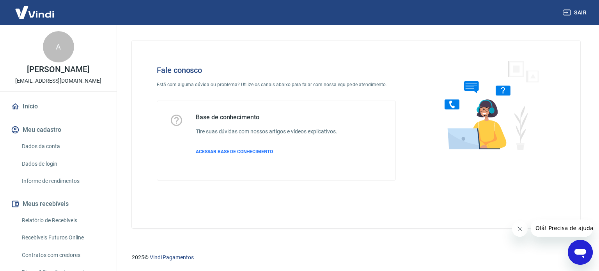 The height and width of the screenshot is (271, 599). Describe the element at coordinates (35, 12) in the screenshot. I see `img: Vindi` at that location.